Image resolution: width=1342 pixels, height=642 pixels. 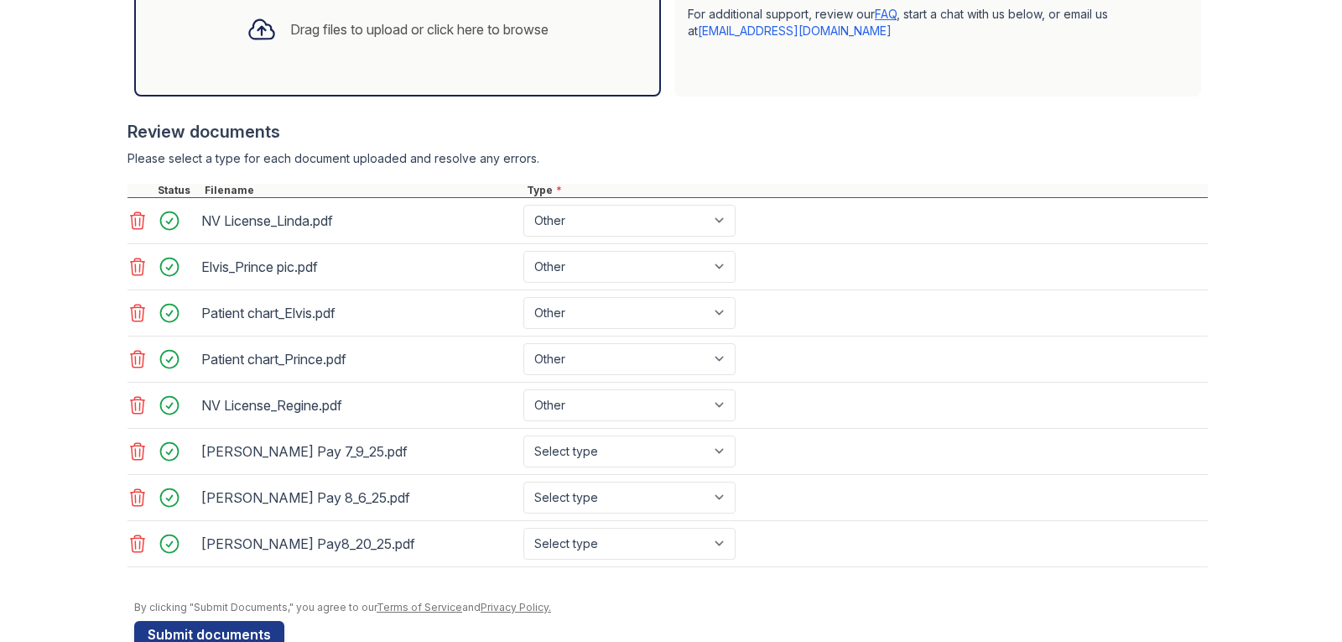 What do you see at coordinates (516, 606) in the screenshot?
I see `a: Privacy Policy.` at bounding box center [516, 606].